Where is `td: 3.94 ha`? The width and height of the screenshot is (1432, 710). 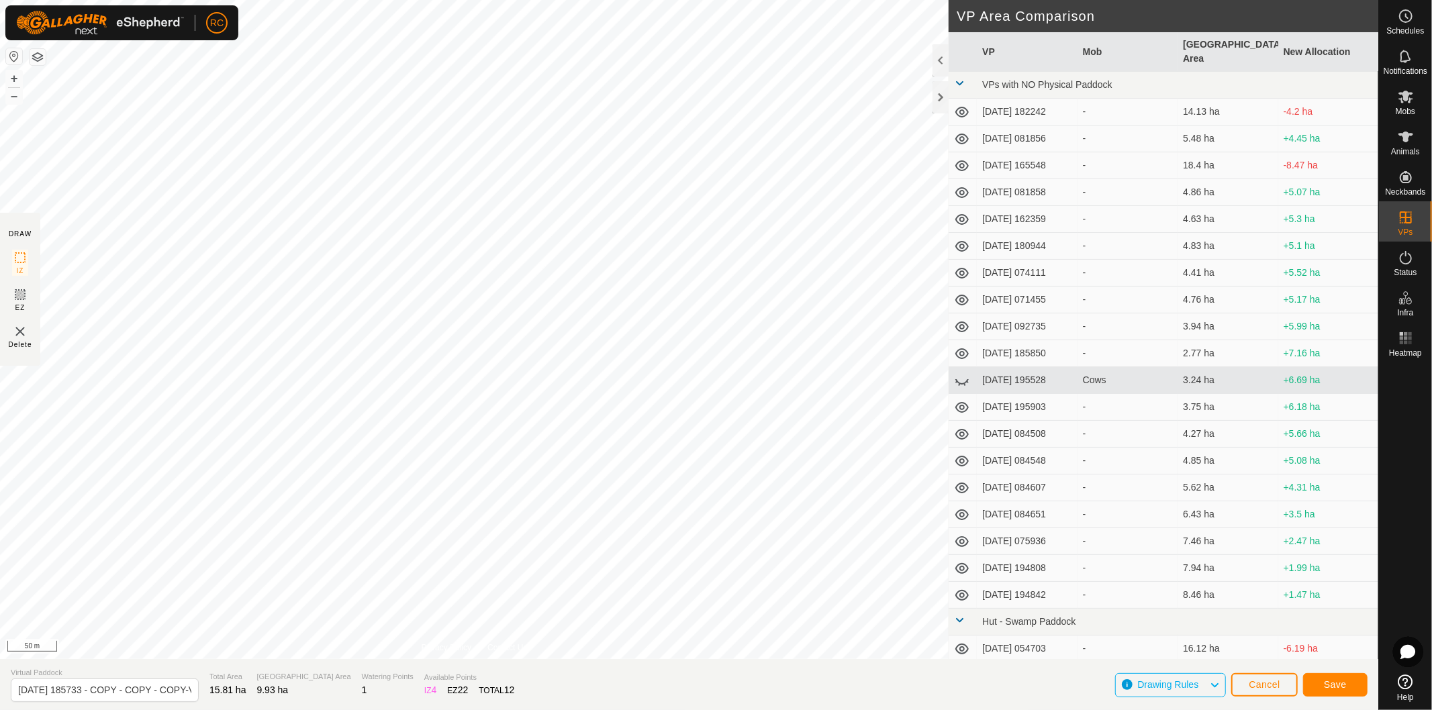
td: 3.94 ha is located at coordinates (1227, 327).